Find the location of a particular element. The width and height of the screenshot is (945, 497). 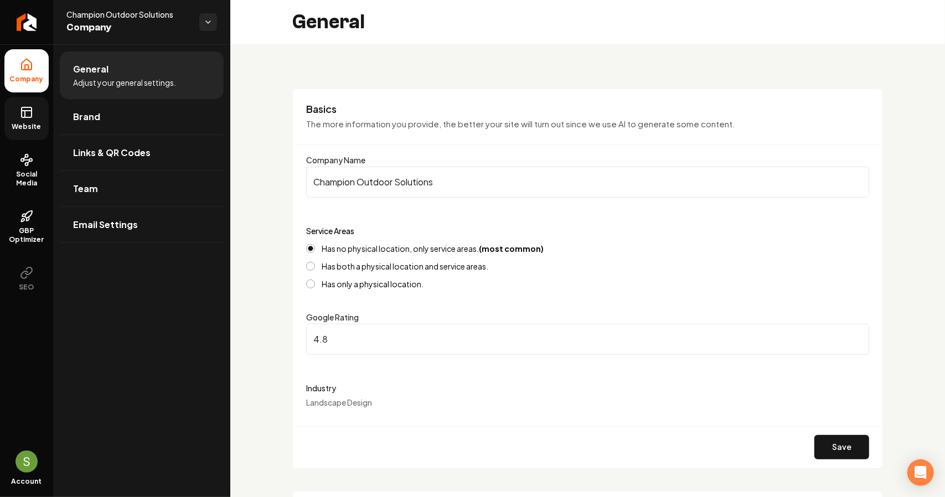

span: Website is located at coordinates (27, 127).